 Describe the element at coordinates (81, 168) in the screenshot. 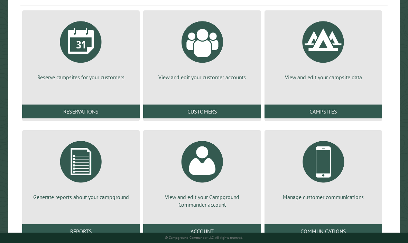

I see `a: Generate reports about your campground` at that location.